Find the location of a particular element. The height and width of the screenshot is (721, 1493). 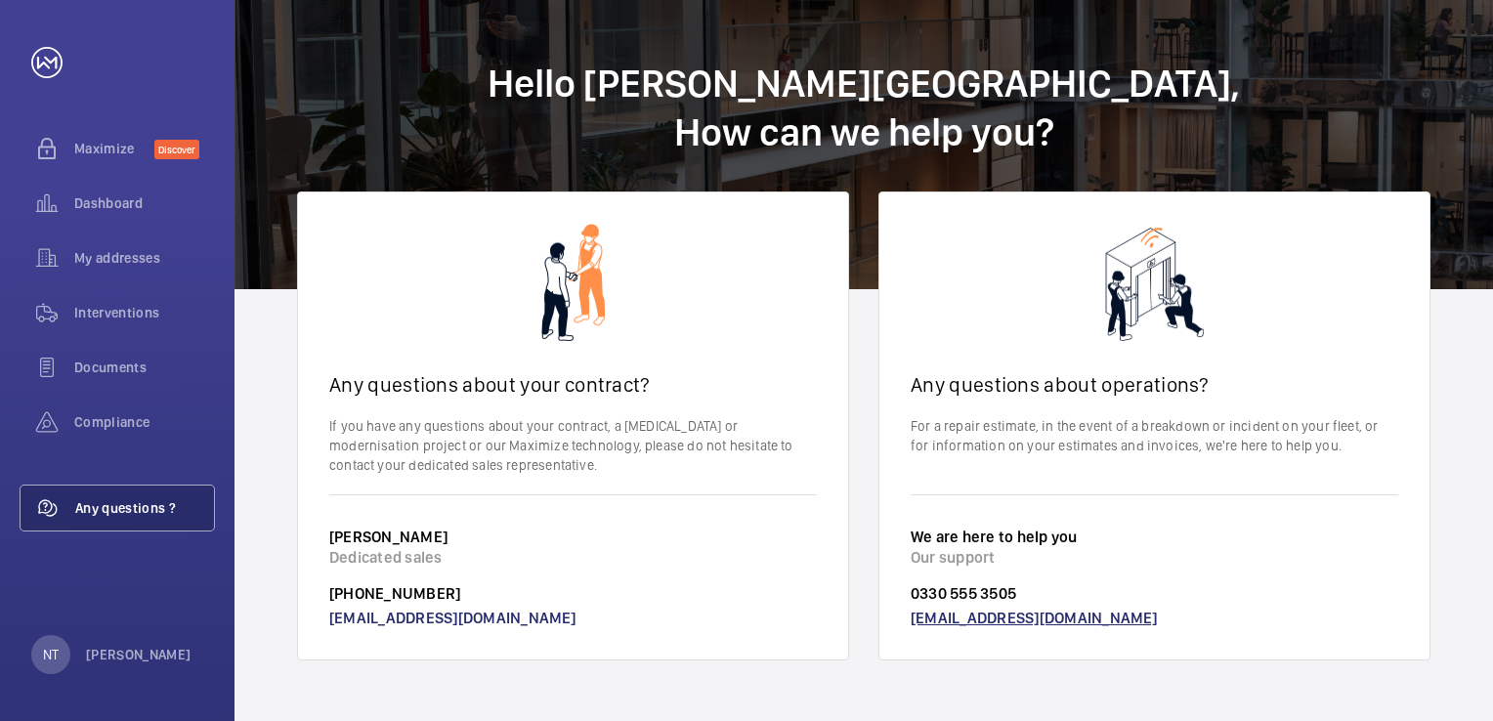

h2: Any questions about your contract? is located at coordinates (573, 384).